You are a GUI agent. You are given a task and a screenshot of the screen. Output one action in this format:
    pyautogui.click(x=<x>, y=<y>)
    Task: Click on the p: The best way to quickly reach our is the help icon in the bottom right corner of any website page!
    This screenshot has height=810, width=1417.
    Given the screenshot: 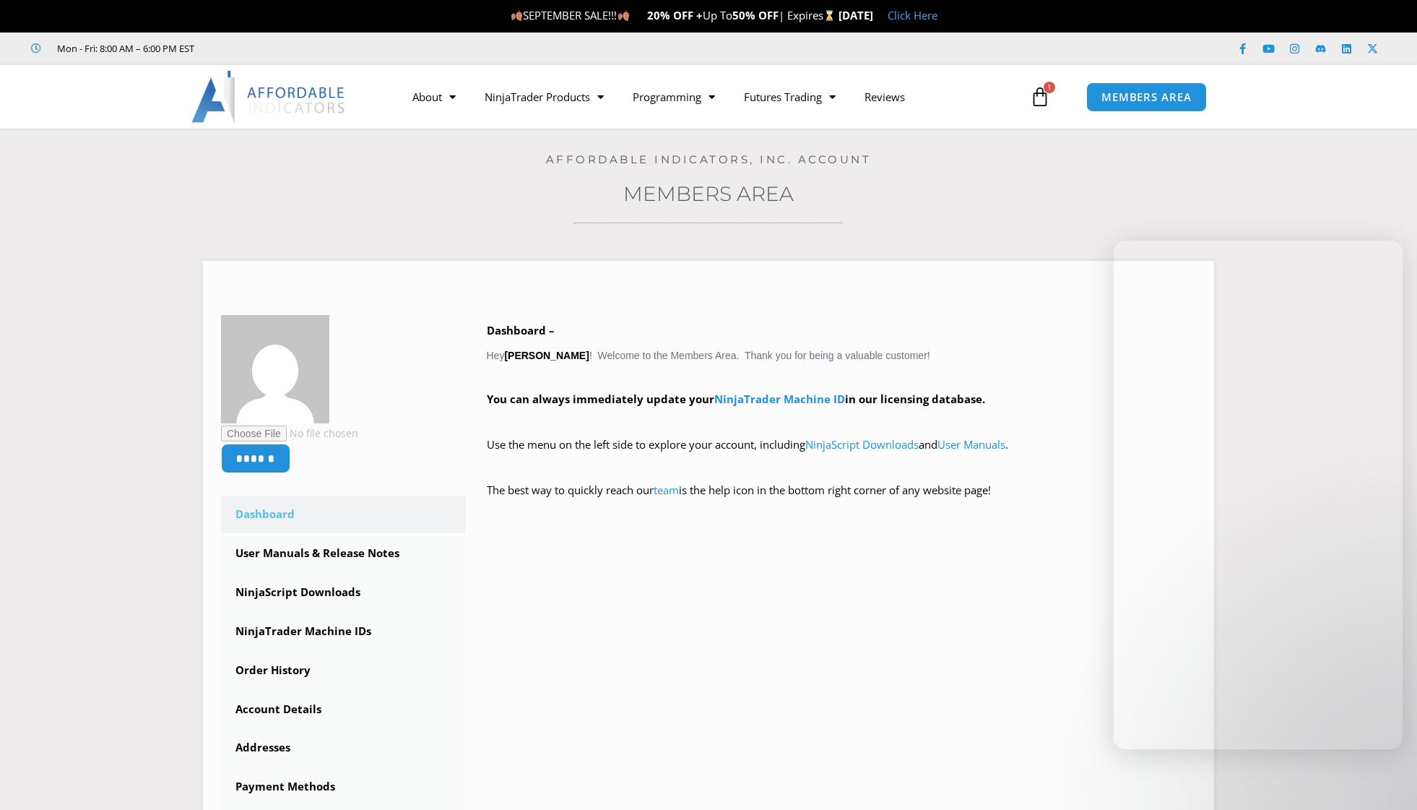 What is the action you would take?
    pyautogui.click(x=841, y=501)
    